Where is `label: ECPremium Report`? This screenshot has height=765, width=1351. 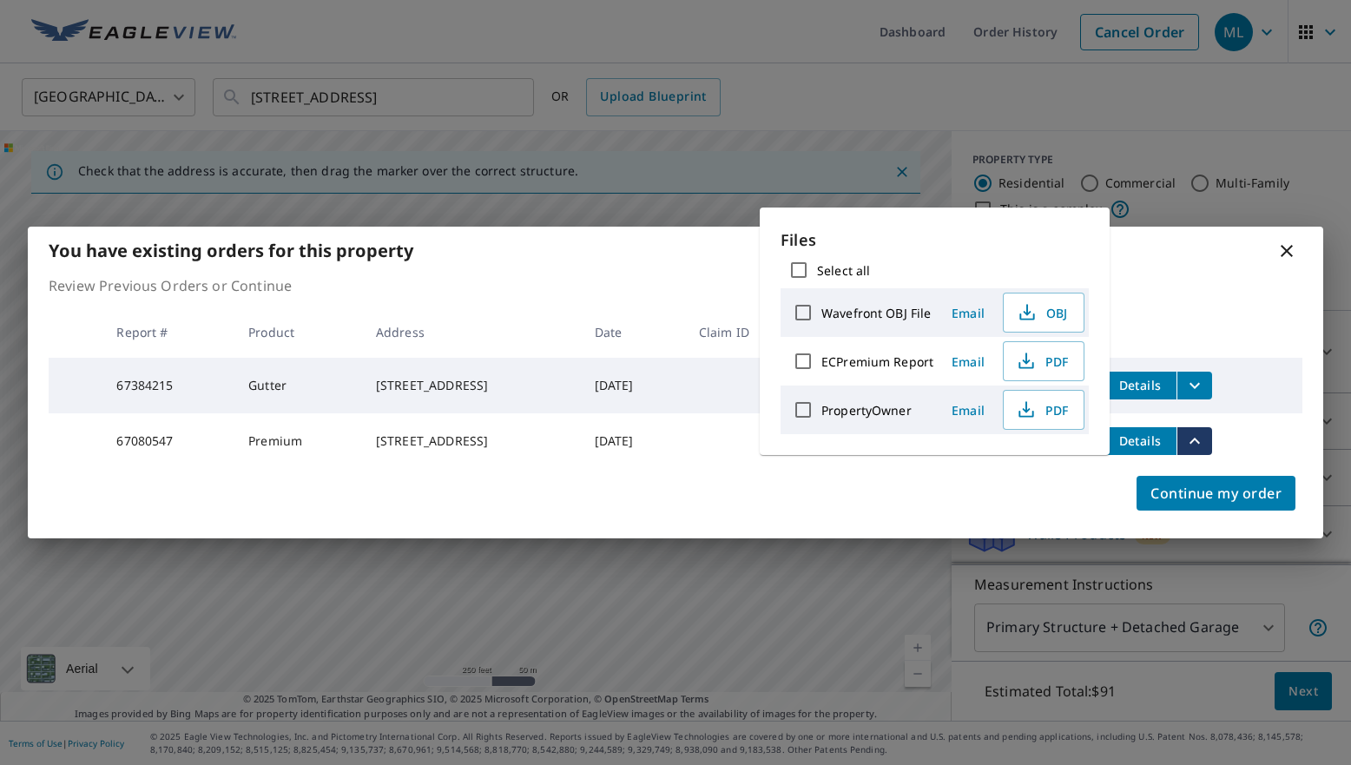
label: ECPremium Report is located at coordinates (877, 361).